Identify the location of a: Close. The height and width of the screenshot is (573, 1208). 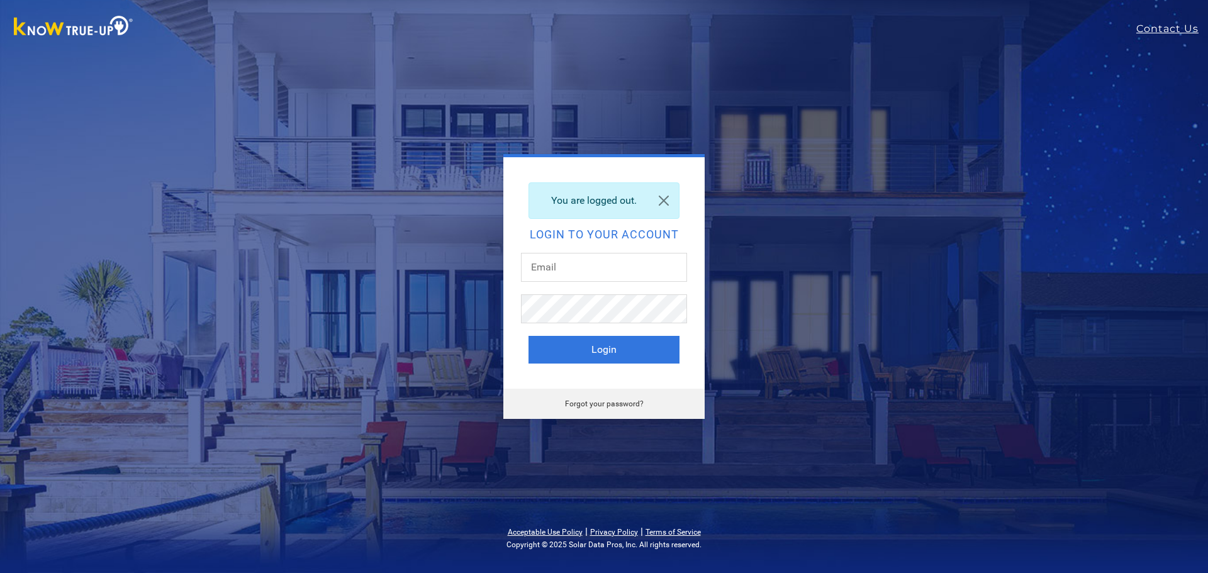
(664, 201).